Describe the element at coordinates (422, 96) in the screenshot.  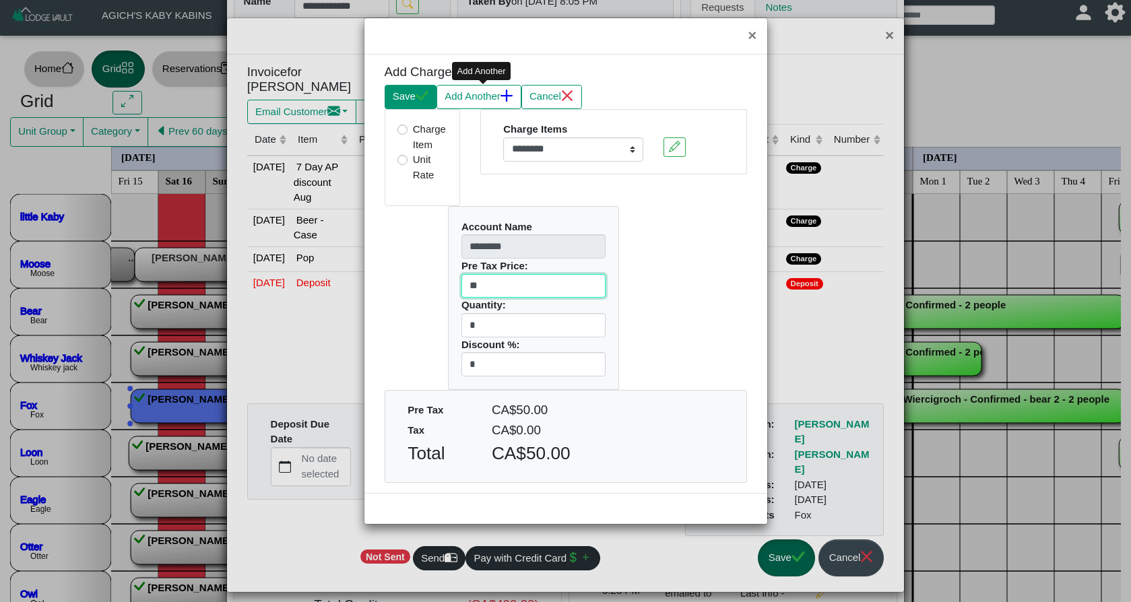
I see `svg: check` at that location.